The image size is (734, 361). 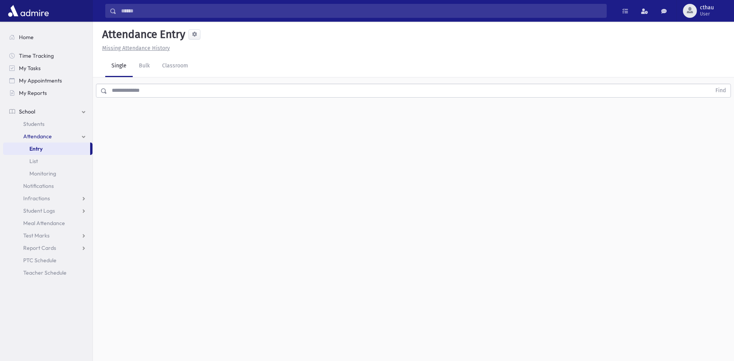 I want to click on span: My Tasks, so click(x=30, y=68).